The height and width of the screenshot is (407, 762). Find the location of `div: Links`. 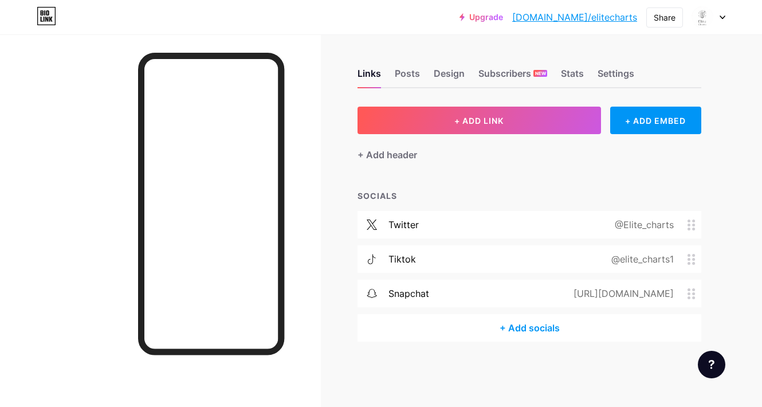

div: Links is located at coordinates (369, 77).